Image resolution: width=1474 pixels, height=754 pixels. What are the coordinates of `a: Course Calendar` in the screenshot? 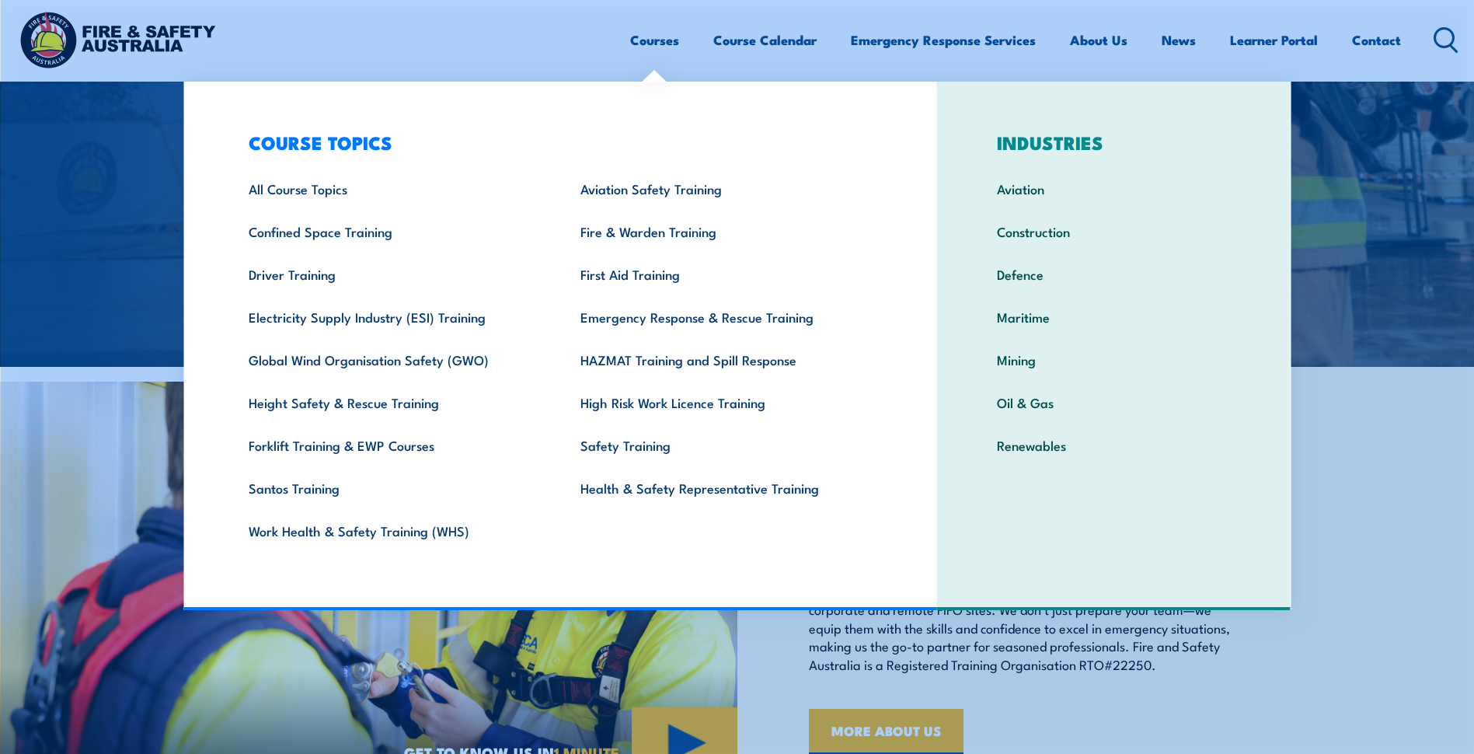 It's located at (764, 40).